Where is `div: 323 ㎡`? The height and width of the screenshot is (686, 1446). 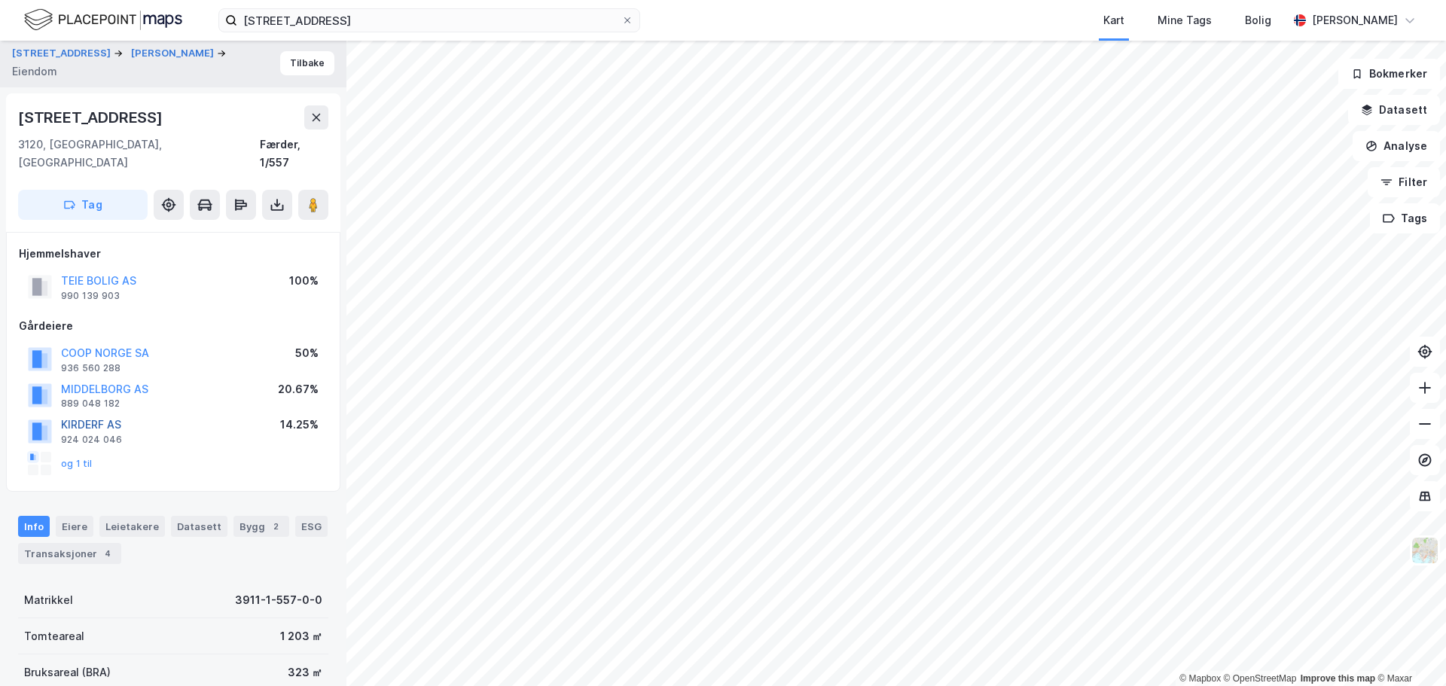
div: 323 ㎡ is located at coordinates (305, 672).